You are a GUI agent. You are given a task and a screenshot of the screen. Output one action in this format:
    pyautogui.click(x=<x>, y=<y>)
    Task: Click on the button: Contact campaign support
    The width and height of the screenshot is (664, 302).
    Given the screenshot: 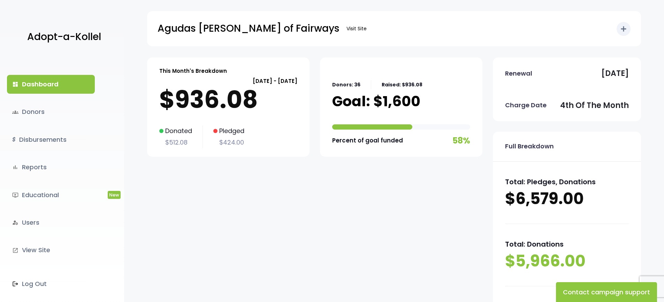 What is the action you would take?
    pyautogui.click(x=607, y=292)
    